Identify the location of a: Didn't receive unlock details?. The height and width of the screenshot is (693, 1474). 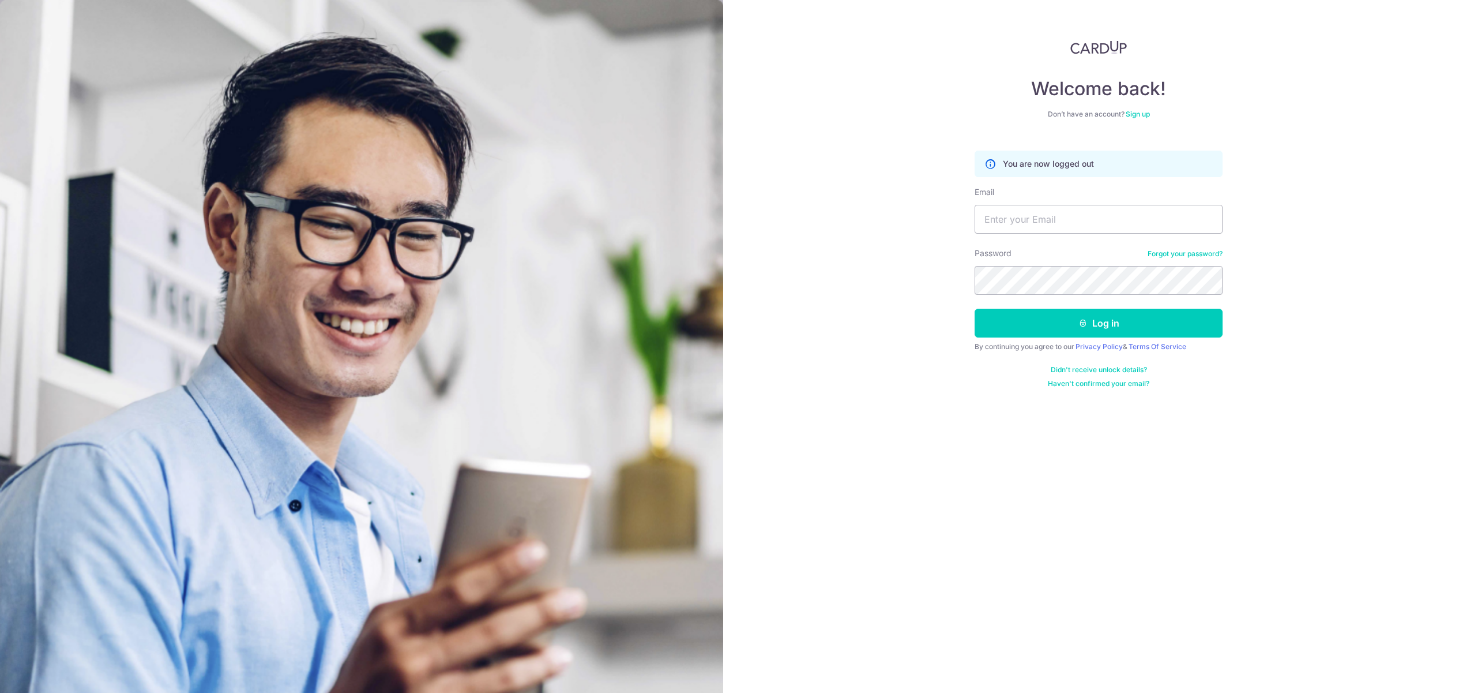
(1099, 370).